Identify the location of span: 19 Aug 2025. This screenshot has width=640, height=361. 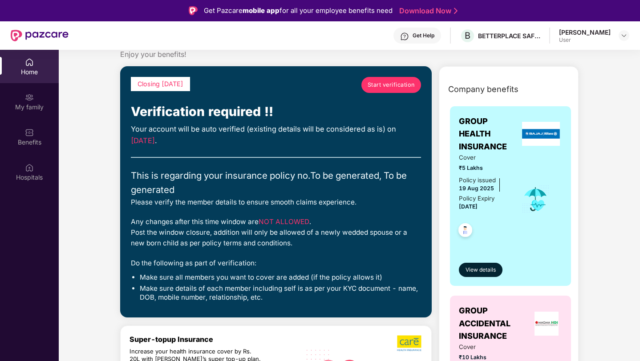
(476, 188).